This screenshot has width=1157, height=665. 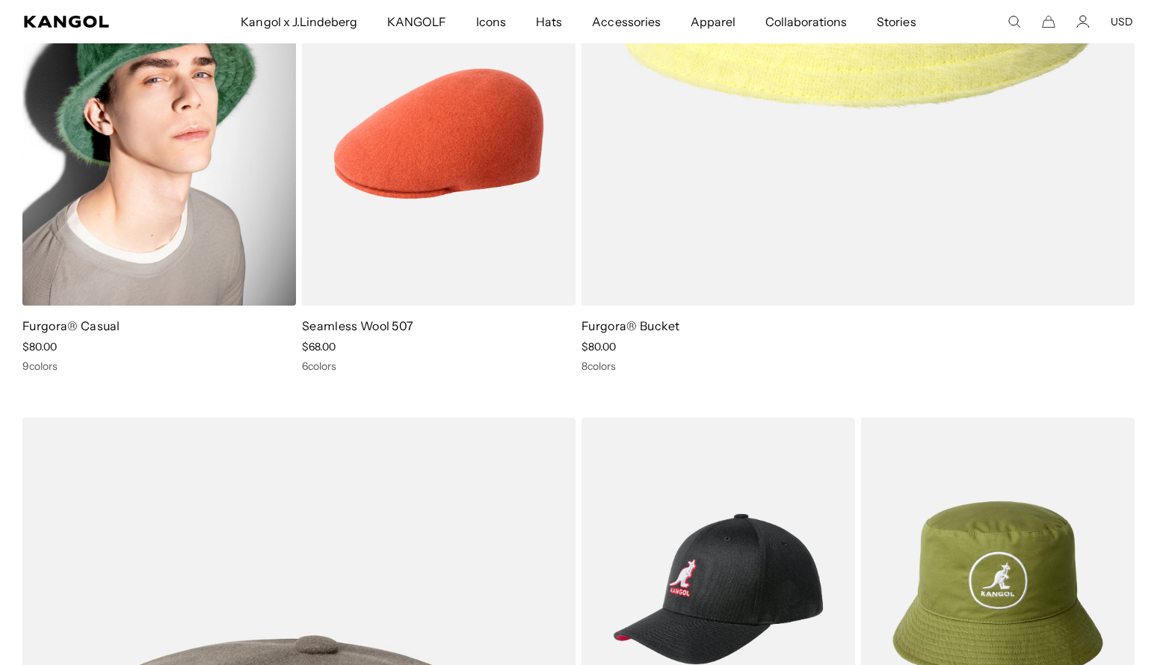 What do you see at coordinates (1014, 22) in the screenshot?
I see `summary: Search here` at bounding box center [1014, 22].